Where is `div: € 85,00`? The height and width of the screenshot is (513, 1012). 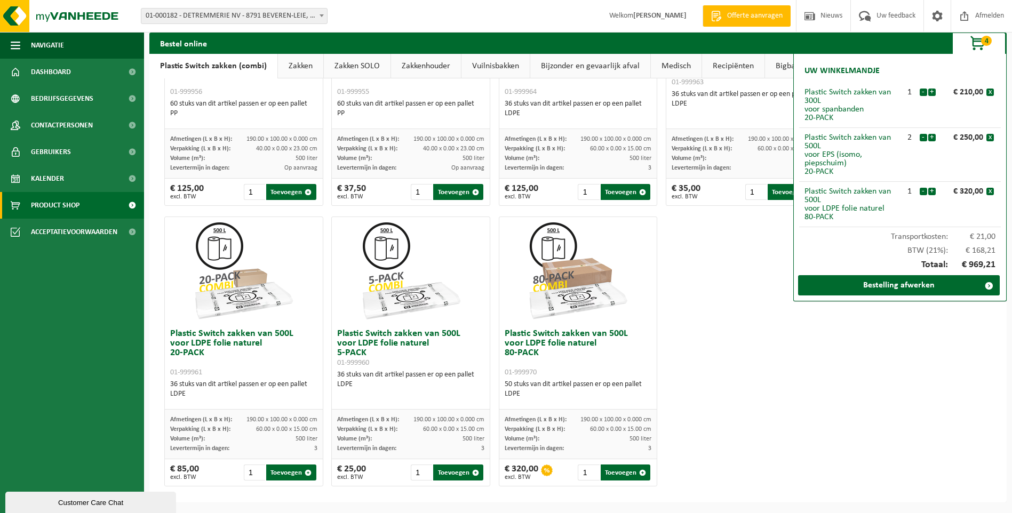
div: € 85,00 is located at coordinates (185, 473).